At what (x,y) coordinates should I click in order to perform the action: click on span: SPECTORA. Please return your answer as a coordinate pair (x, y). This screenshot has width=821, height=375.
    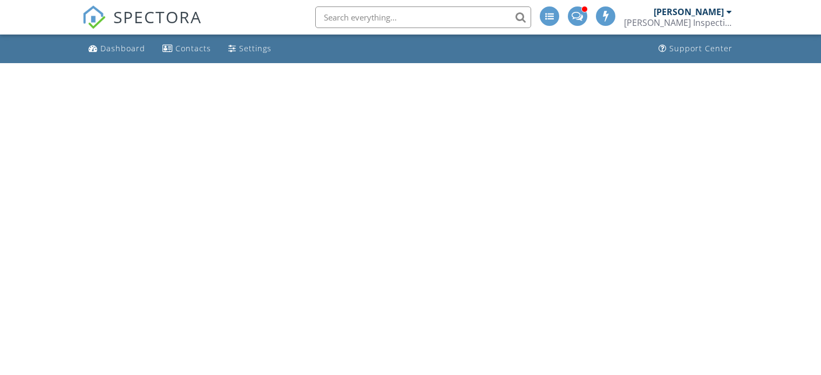
    Looking at the image, I should click on (158, 17).